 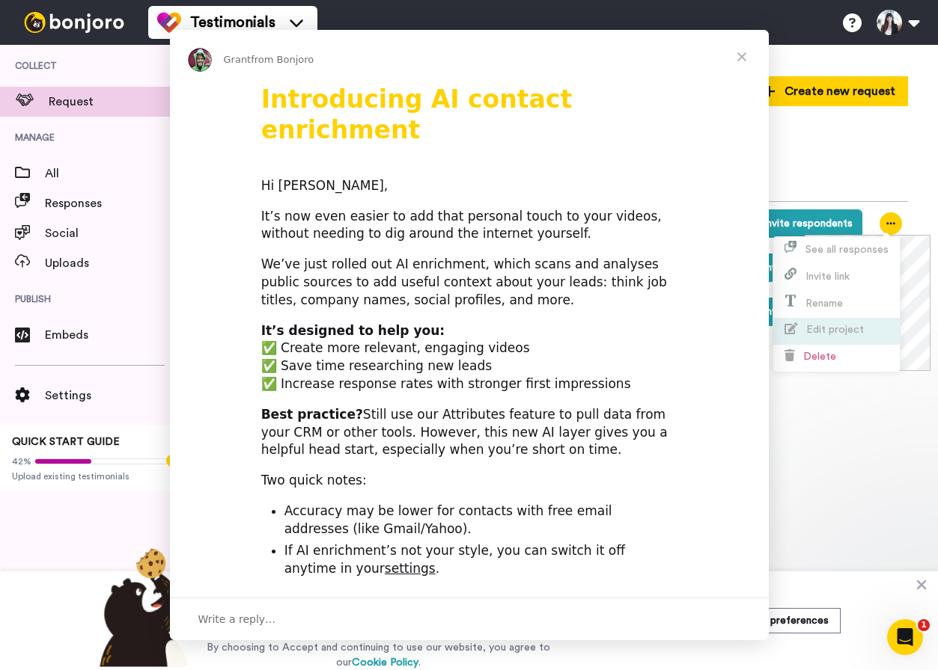 What do you see at coordinates (352, 331) in the screenshot?
I see `b: It’s designed to help you:` at bounding box center [352, 331].